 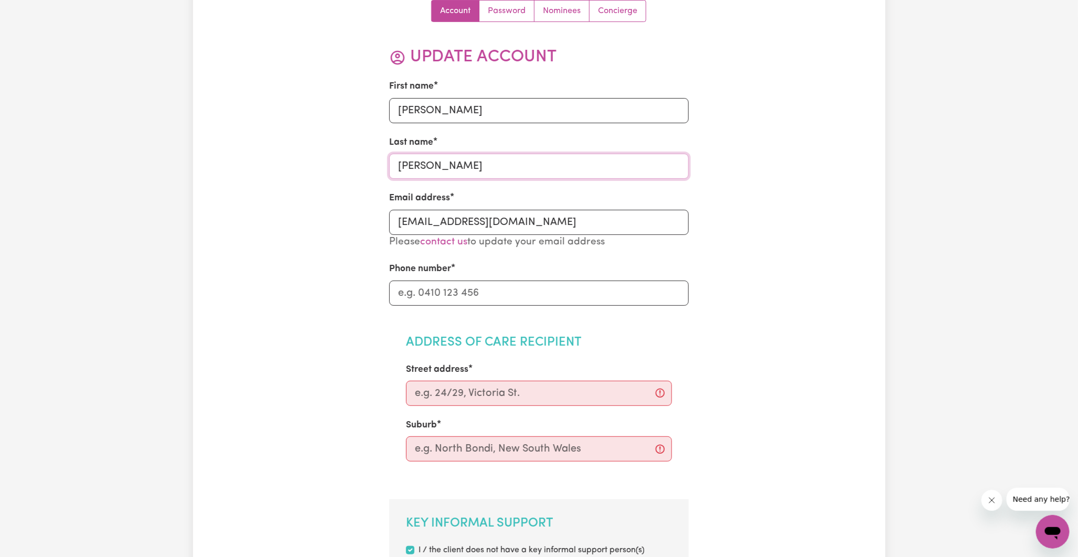 I want to click on label: I / the client does not have a key informal support person(s), so click(x=531, y=550).